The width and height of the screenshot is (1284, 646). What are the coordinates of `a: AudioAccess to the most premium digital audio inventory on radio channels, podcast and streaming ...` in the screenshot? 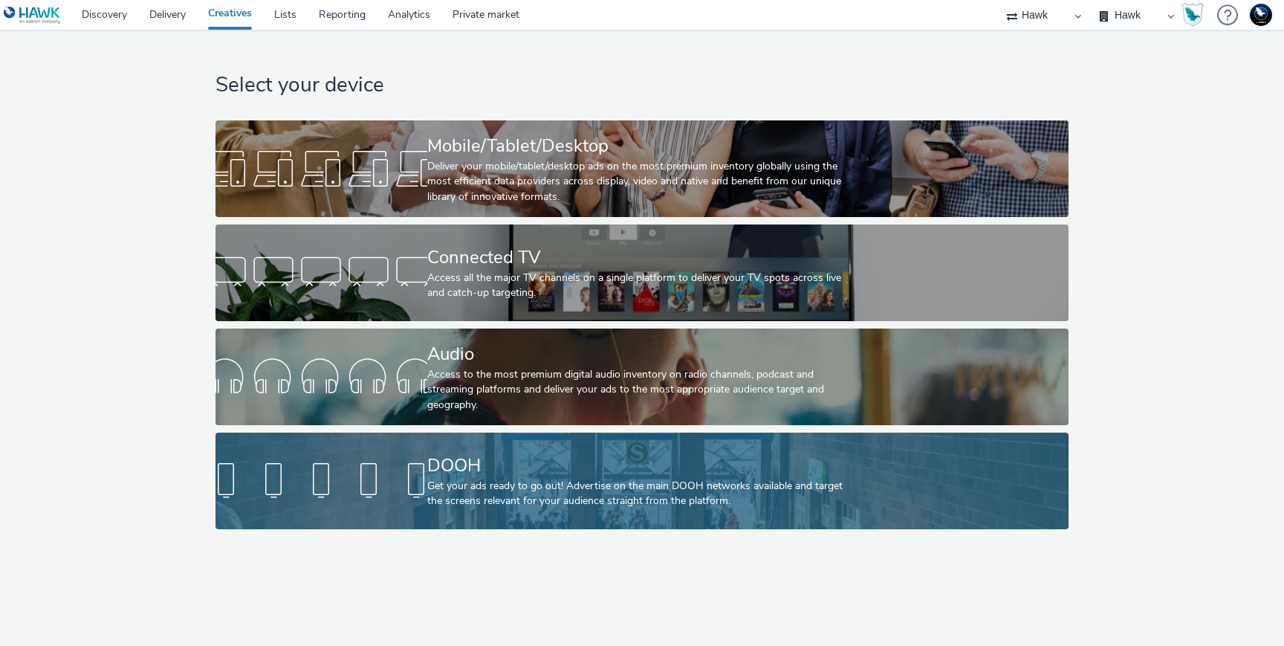 It's located at (641, 377).